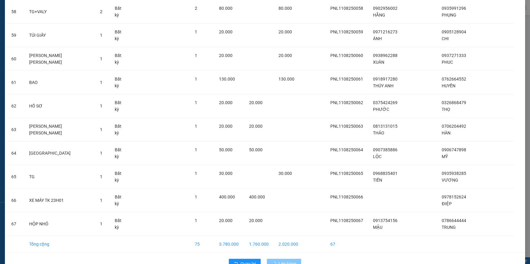 The height and width of the screenshot is (264, 530). What do you see at coordinates (377, 157) in the screenshot?
I see `span: LỘC` at bounding box center [377, 157].